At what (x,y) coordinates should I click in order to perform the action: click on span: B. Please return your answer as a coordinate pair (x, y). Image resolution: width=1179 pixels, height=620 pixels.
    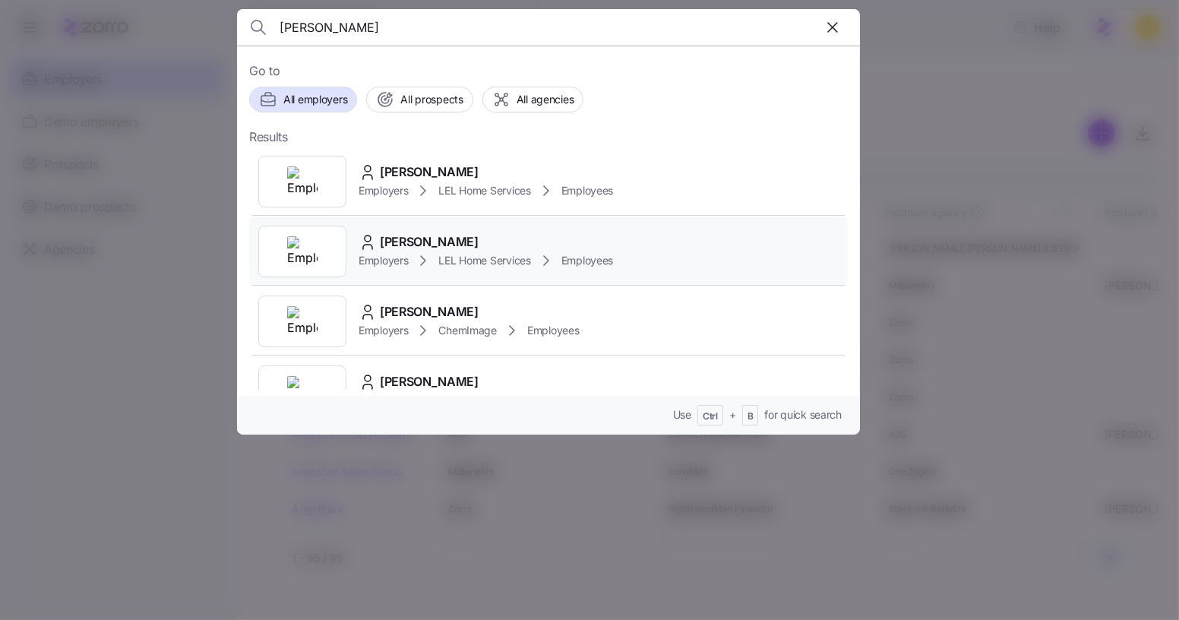
    Looking at the image, I should click on (750, 416).